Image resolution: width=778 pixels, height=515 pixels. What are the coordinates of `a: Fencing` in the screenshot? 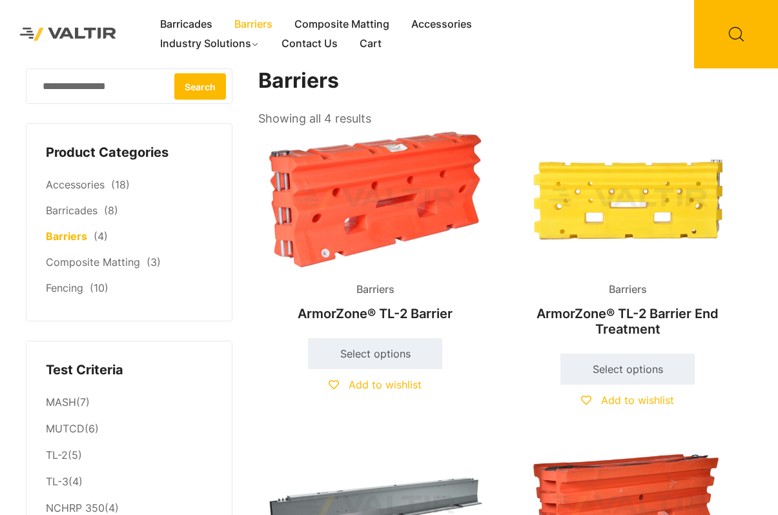 It's located at (65, 288).